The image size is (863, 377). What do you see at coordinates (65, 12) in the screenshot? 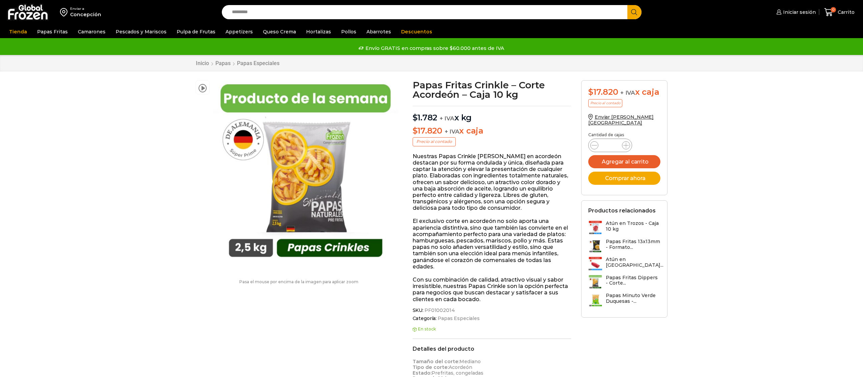
I see `img: address-field-icon.svg` at bounding box center [65, 12].